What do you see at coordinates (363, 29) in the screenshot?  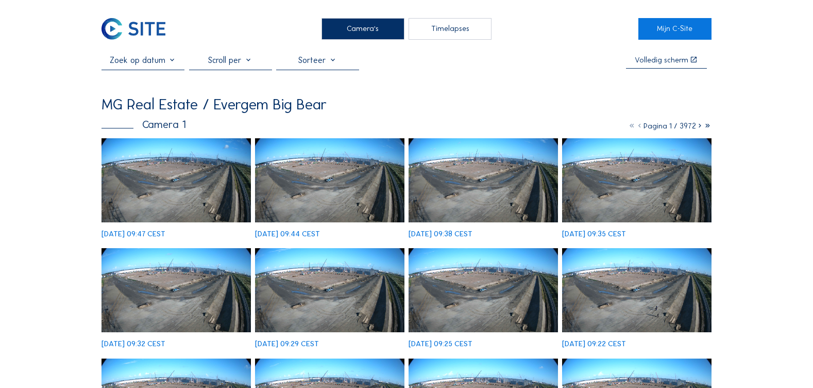 I see `div: Camera's` at bounding box center [363, 29].